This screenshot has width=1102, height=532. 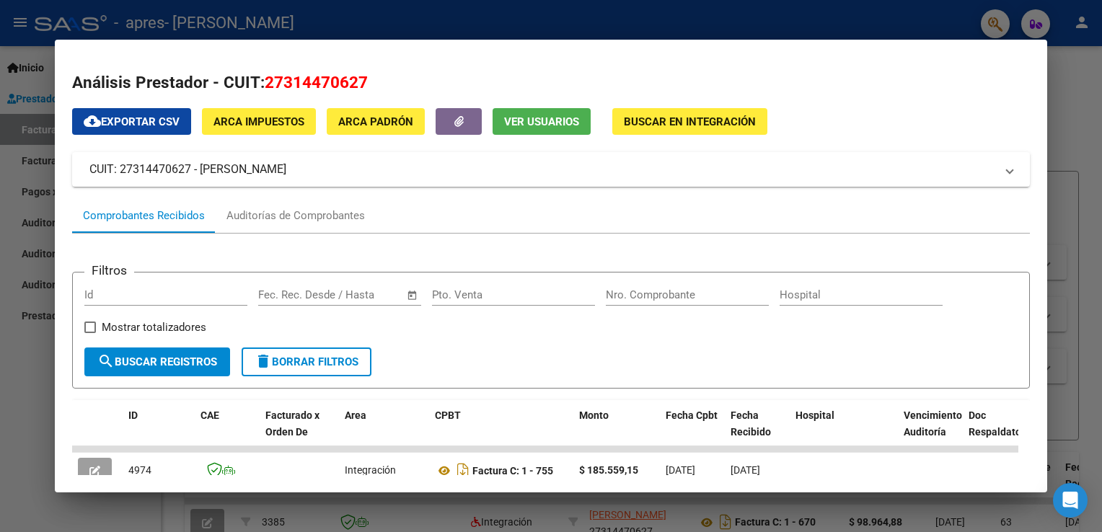 What do you see at coordinates (513, 471) in the screenshot?
I see `strong: Factura C: 1 - 755` at bounding box center [513, 471].